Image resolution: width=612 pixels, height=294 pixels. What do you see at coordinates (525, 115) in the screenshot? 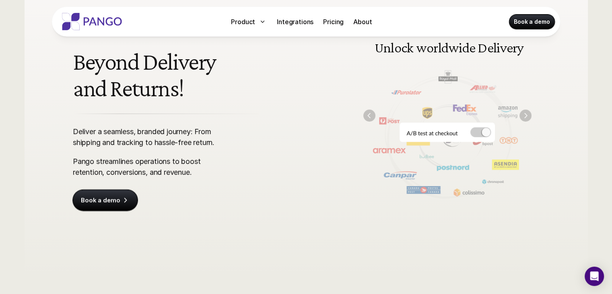
I see `img: Next Arrow` at bounding box center [525, 115].